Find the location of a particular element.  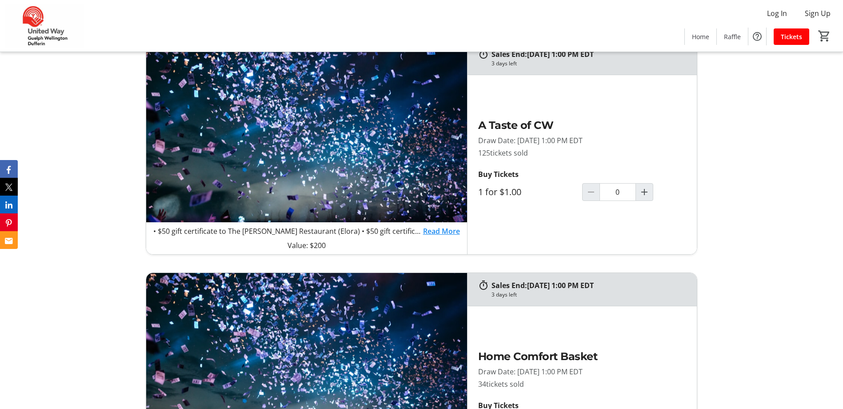

label: 1 for $1.00 is located at coordinates (499, 192).